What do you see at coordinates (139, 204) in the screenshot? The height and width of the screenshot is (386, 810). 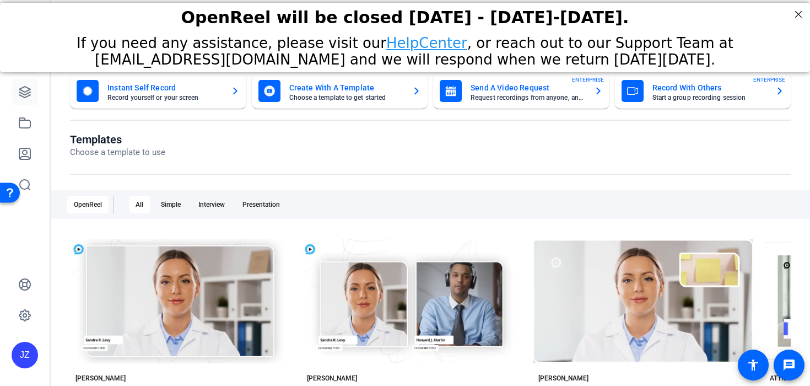 I see `div: All` at bounding box center [139, 204].